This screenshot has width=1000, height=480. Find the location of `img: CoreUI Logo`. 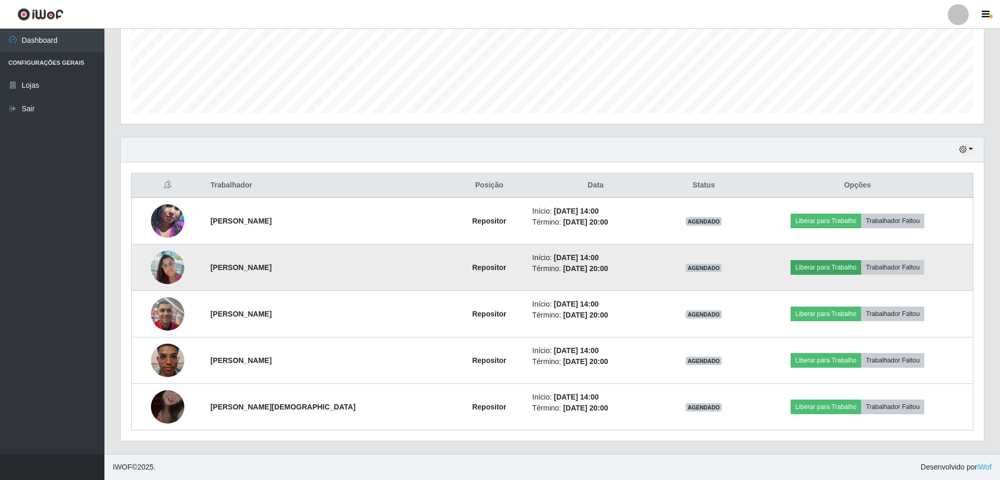

img: CoreUI Logo is located at coordinates (40, 14).